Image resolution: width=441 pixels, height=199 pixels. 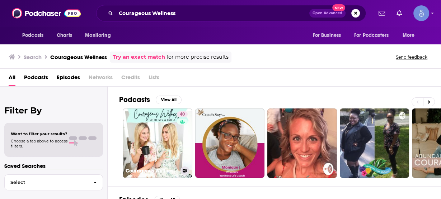 What do you see at coordinates (421, 13) in the screenshot?
I see `span: Logged in as Spiral5-G1` at bounding box center [421, 13].